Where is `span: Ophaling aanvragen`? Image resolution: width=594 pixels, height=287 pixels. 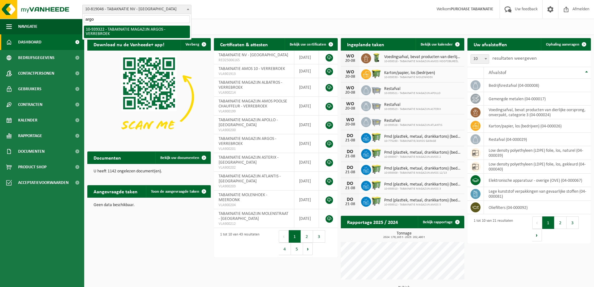 span: Ophaling aanvragen is located at coordinates (563, 44).